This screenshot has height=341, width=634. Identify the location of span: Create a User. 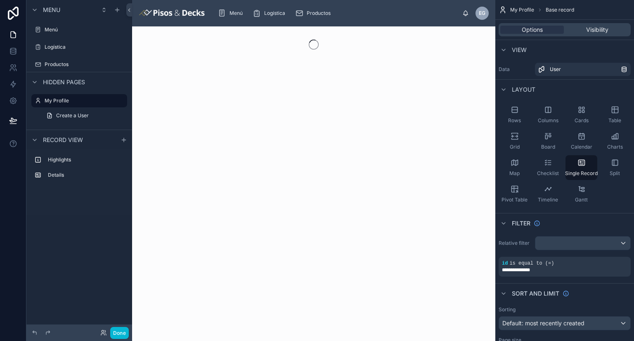
(72, 116).